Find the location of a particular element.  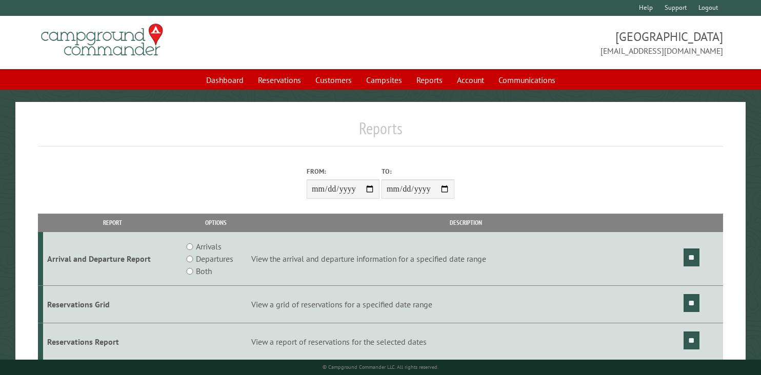

h1: Reports is located at coordinates (381, 132).